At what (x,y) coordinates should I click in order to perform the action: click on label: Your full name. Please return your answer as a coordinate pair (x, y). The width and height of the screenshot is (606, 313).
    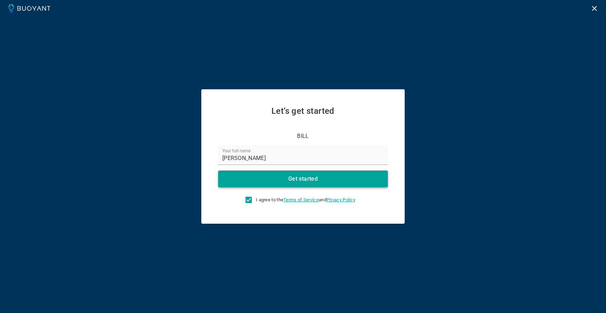
    Looking at the image, I should click on (236, 151).